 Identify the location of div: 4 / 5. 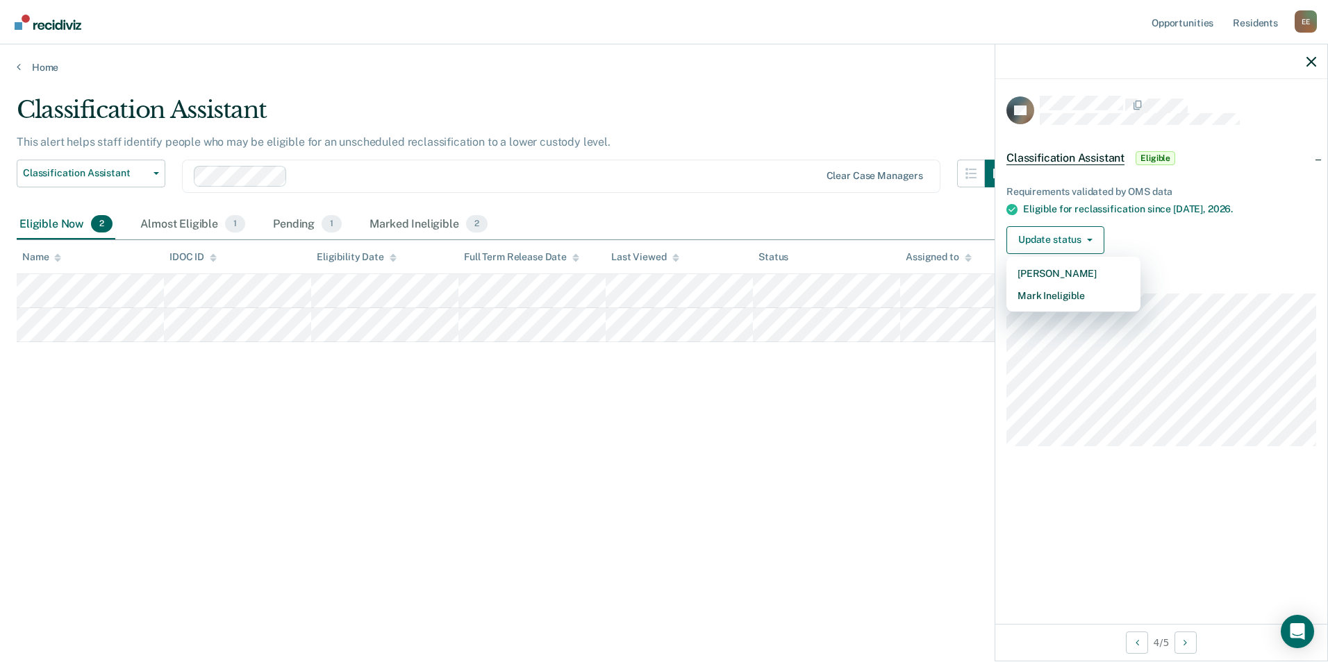
(1161, 642).